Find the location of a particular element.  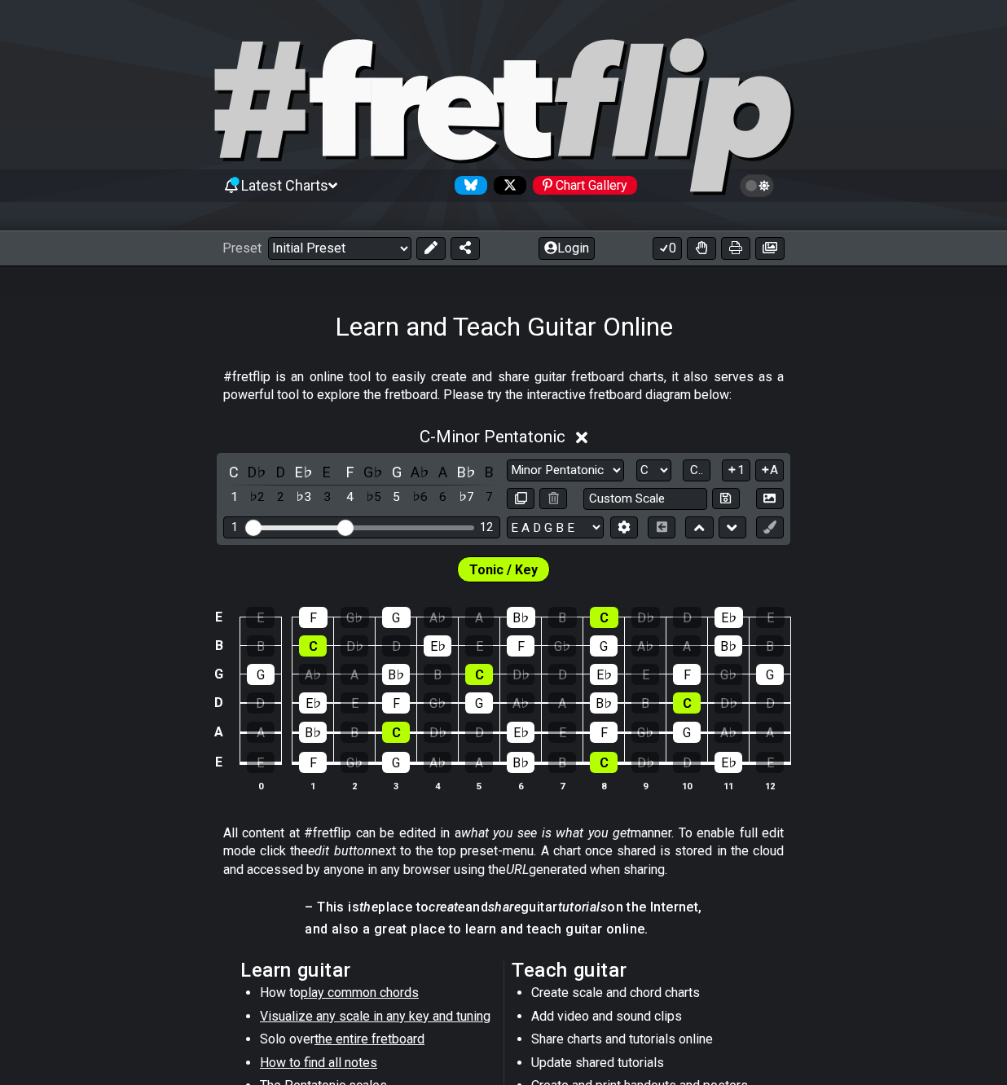

em: create is located at coordinates (446, 907).